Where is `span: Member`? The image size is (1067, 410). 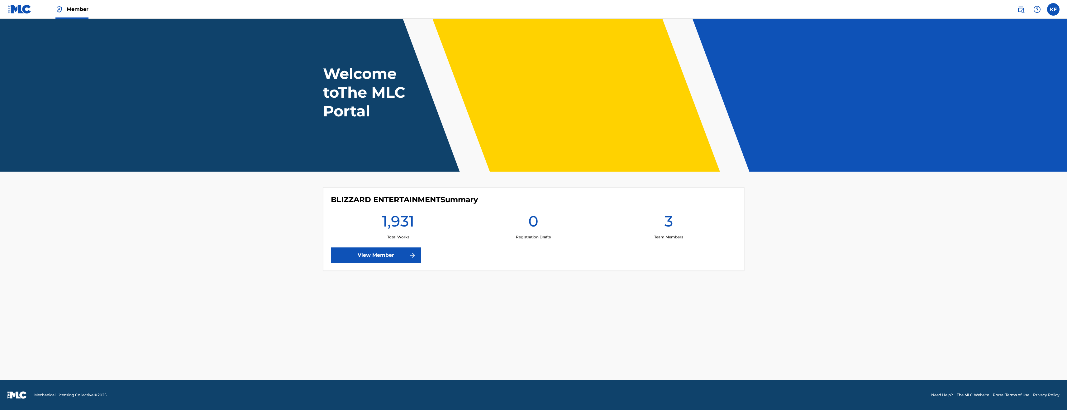 span: Member is located at coordinates (78, 9).